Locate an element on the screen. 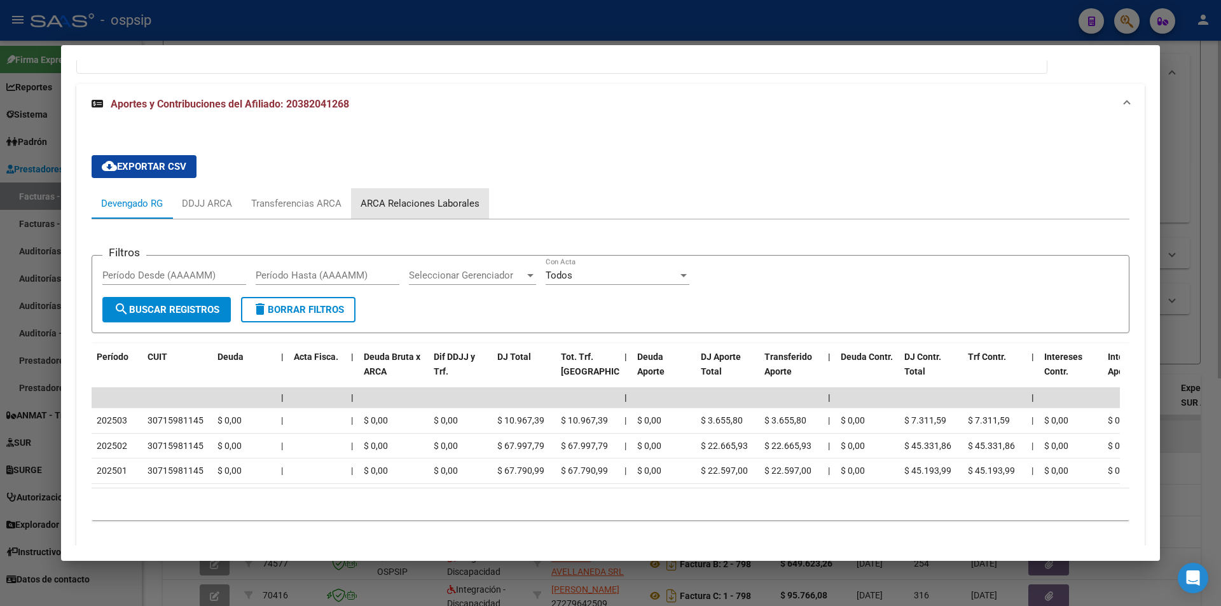 This screenshot has width=1221, height=606. span: Deuda Bruta x ARCA is located at coordinates (392, 364).